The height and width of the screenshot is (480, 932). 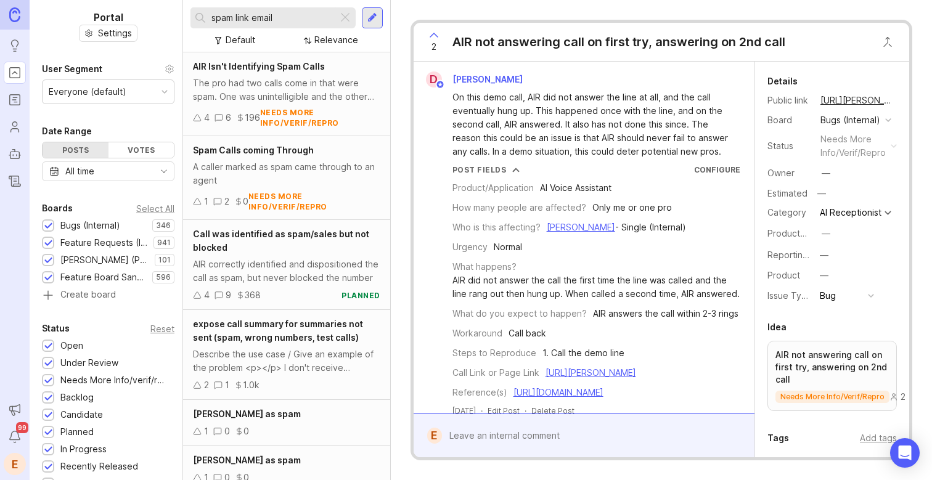 What do you see at coordinates (553, 411) in the screenshot?
I see `div: Delete Post` at bounding box center [553, 411].